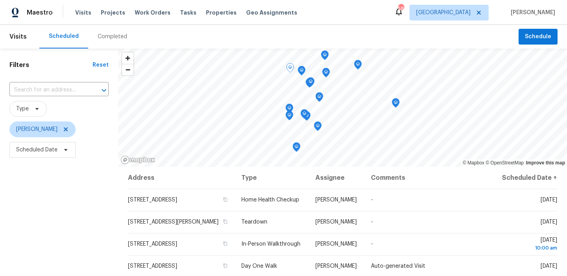 The image size is (567, 276). What do you see at coordinates (538, 37) in the screenshot?
I see `button: Schedule` at bounding box center [538, 37].